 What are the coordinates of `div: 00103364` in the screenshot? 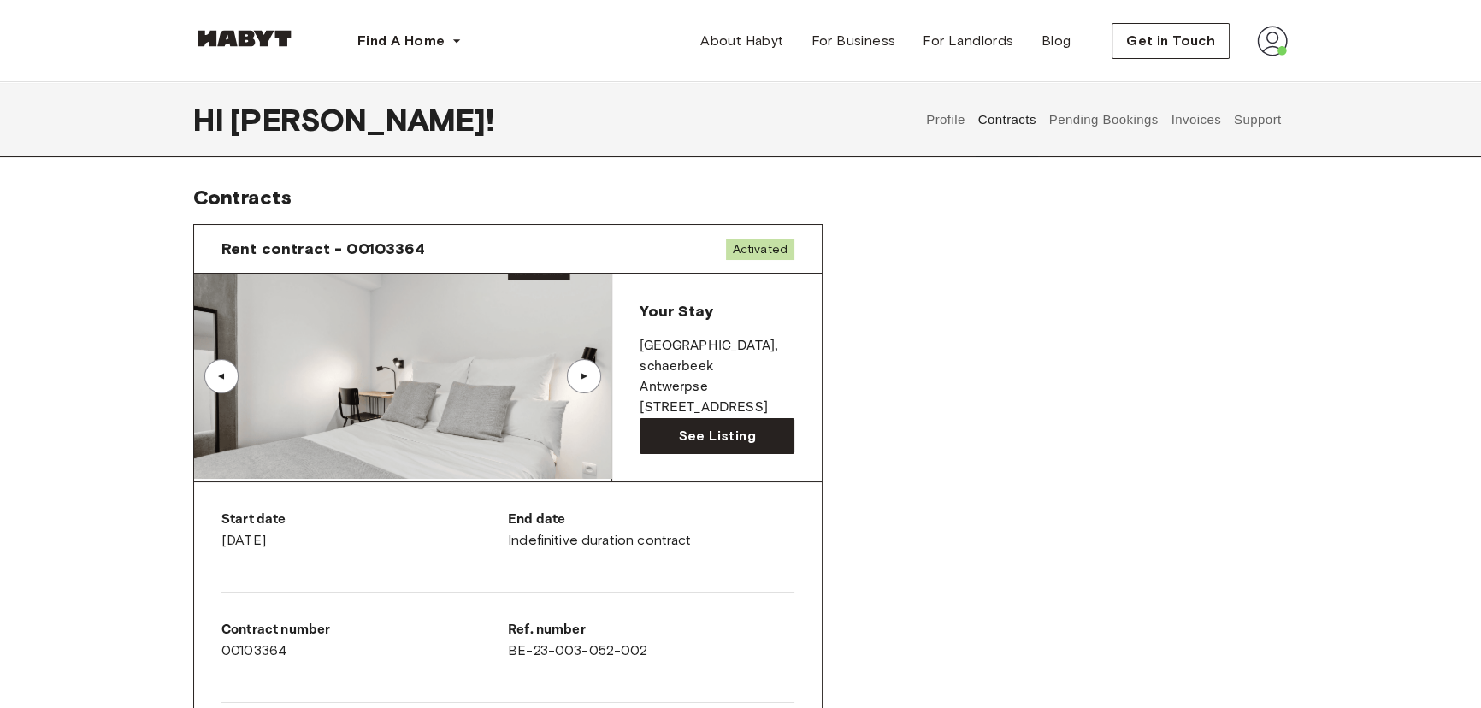 It's located at (364, 641).